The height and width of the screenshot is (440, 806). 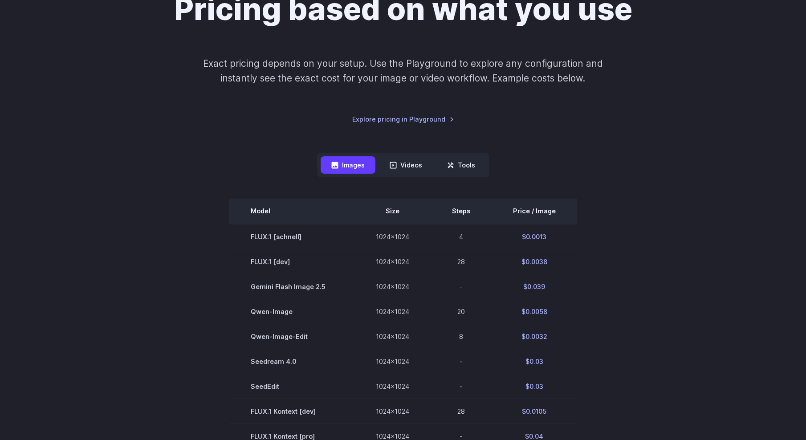 I want to click on td: $0.0013, so click(x=534, y=236).